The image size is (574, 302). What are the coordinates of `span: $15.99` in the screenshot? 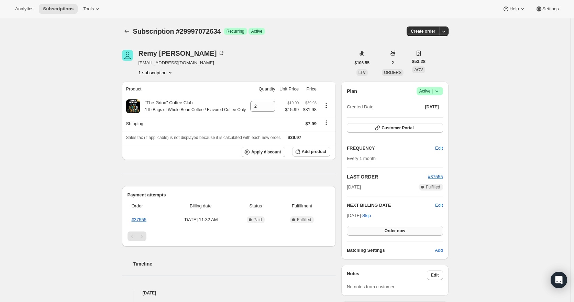 It's located at (292, 110).